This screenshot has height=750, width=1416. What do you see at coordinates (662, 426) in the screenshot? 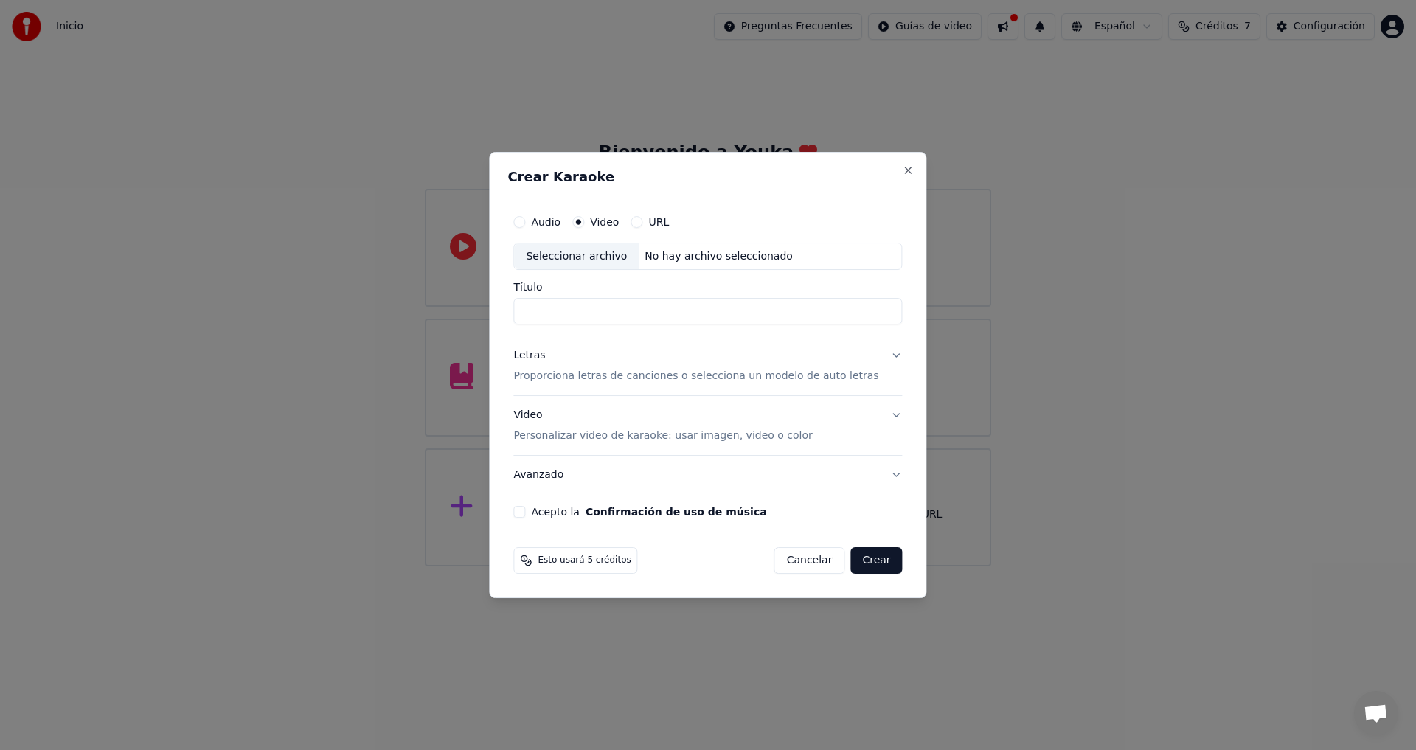
I see `div: Video` at bounding box center [662, 426].